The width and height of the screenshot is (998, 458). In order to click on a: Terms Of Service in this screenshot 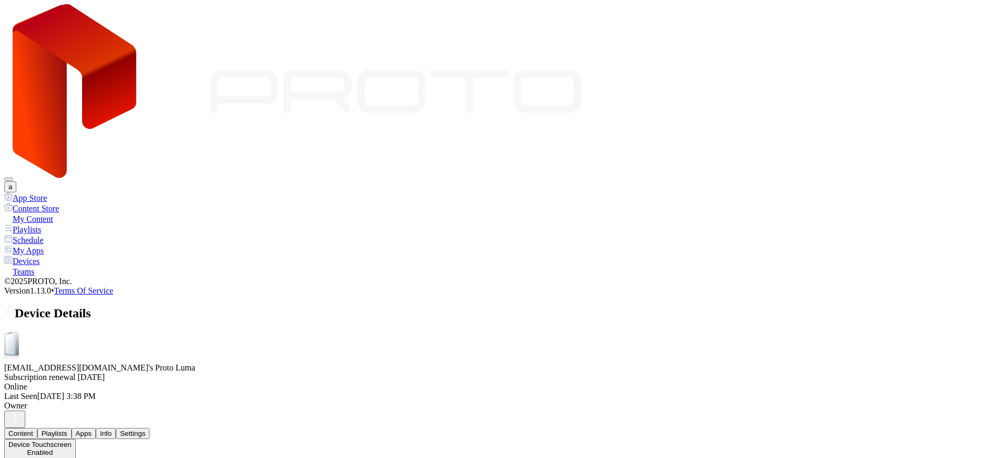, I will do `click(84, 290)`.